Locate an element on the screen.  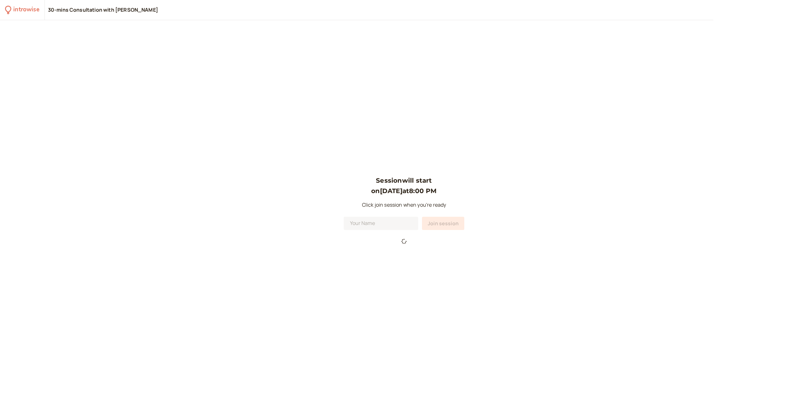
input: Your Name is located at coordinates (381, 224).